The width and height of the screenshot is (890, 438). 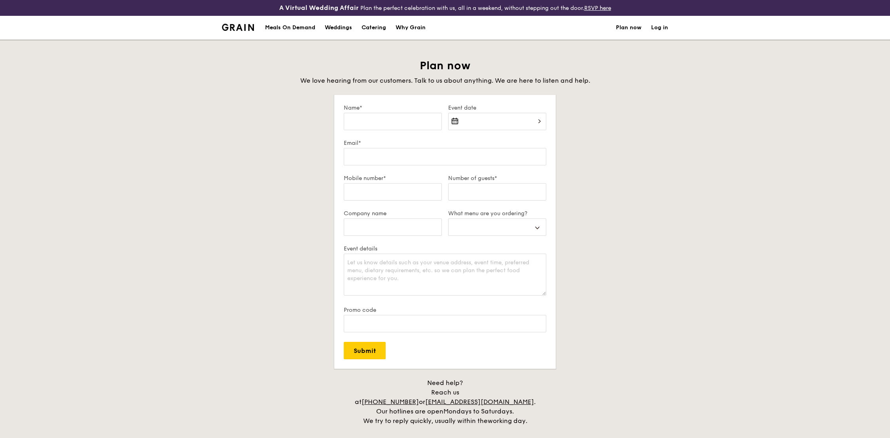 I want to click on a: Log in, so click(x=660, y=28).